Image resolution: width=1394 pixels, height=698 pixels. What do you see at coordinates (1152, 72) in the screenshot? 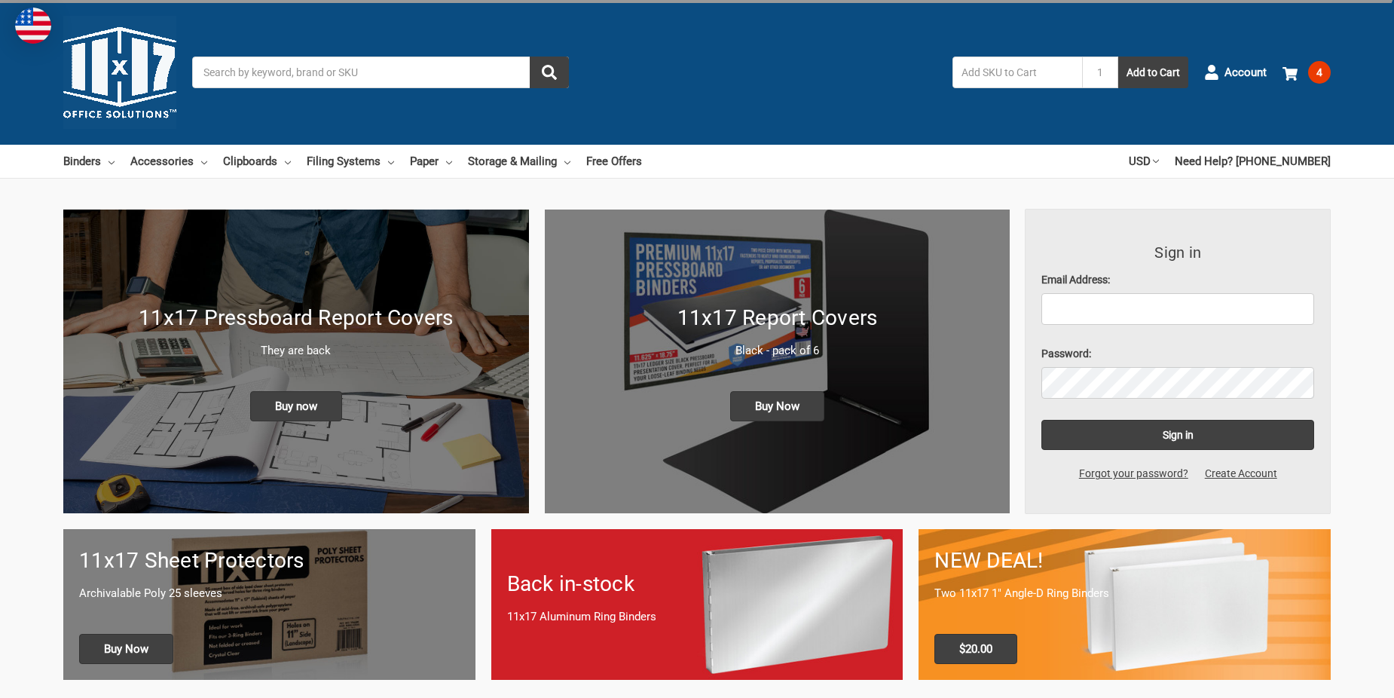
I see `button: Add to Cart` at bounding box center [1152, 72].